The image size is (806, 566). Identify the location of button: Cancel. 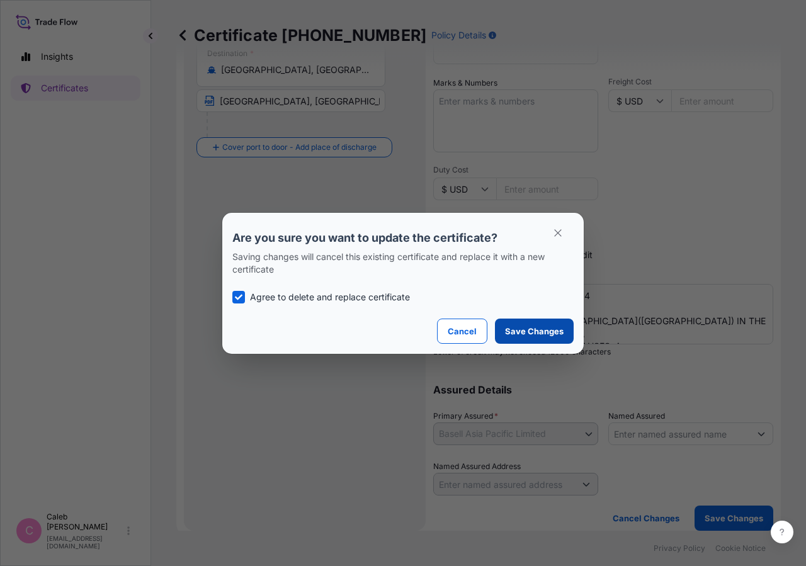
(462, 331).